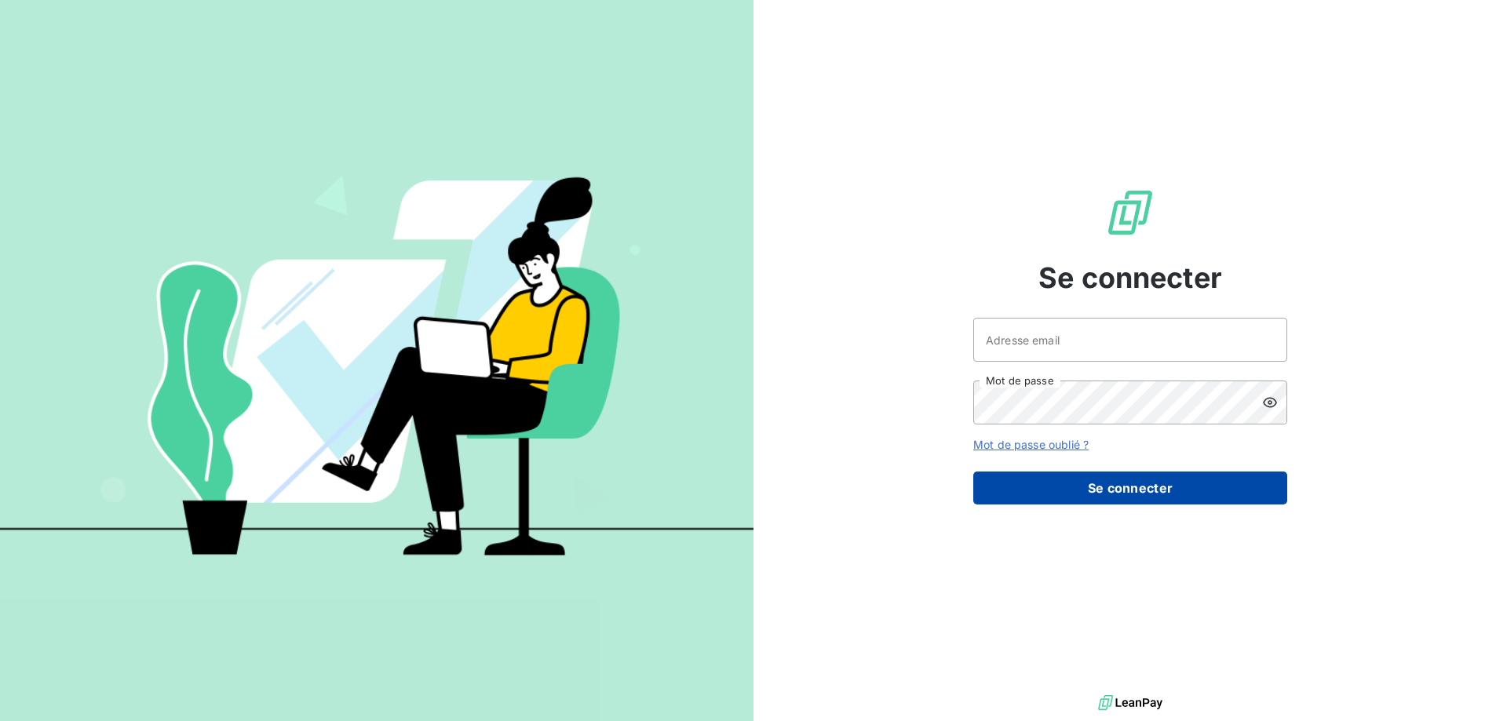  What do you see at coordinates (1031, 444) in the screenshot?
I see `a: Mot de passe oublié ?` at bounding box center [1031, 444].